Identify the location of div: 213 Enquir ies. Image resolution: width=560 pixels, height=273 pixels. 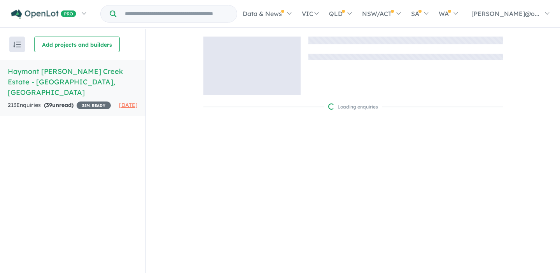
(59, 105).